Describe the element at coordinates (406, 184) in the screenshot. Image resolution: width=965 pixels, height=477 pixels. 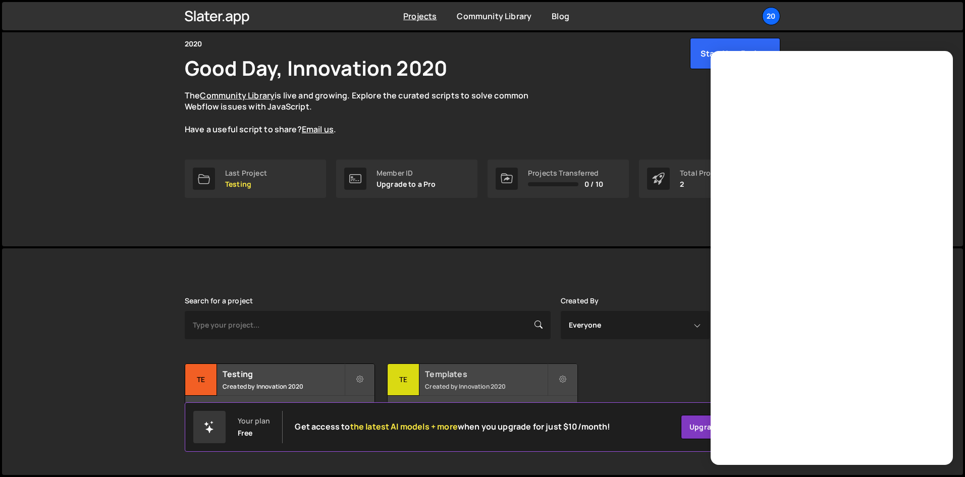
I see `p: Upgrade to a Pro` at that location.